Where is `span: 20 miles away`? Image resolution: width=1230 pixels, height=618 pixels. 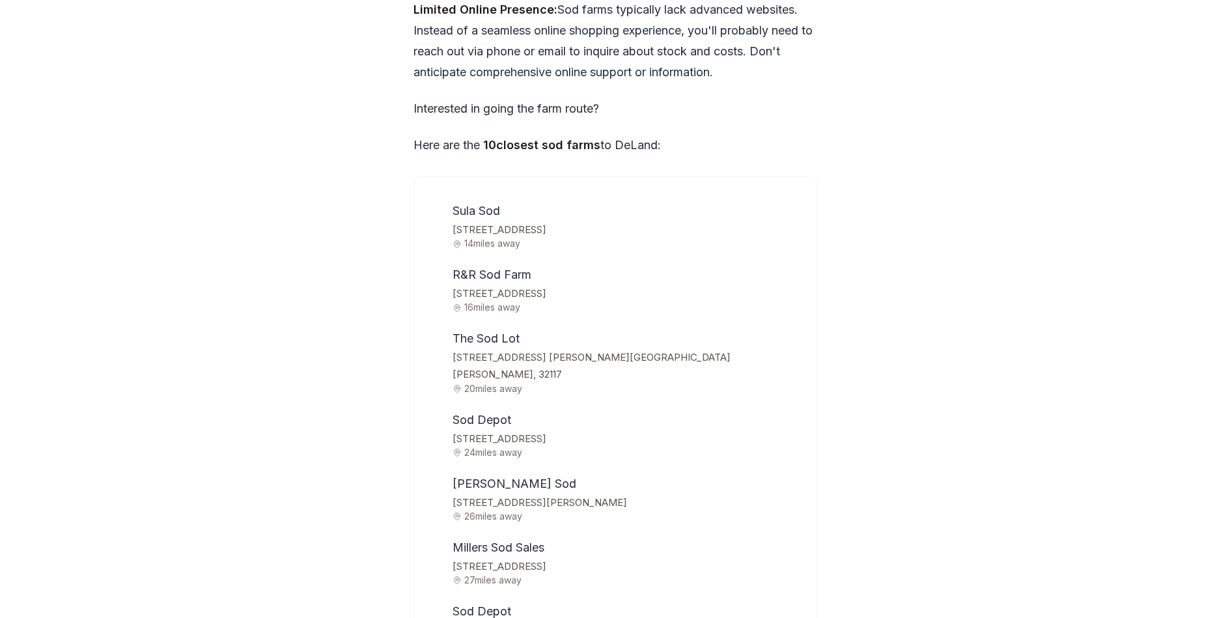 span: 20 miles away is located at coordinates (626, 388).